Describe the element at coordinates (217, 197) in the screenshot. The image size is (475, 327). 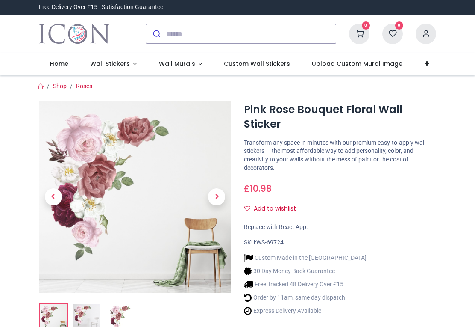
I see `span: Next` at that location.